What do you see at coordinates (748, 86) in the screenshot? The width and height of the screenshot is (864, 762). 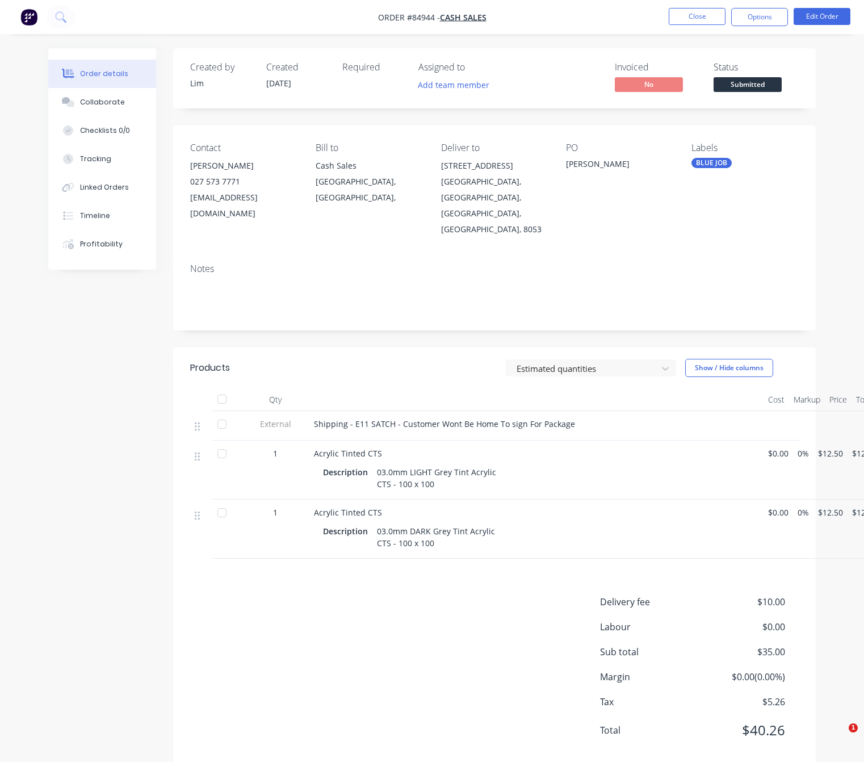 I see `button: Submitted` at bounding box center [748, 86].